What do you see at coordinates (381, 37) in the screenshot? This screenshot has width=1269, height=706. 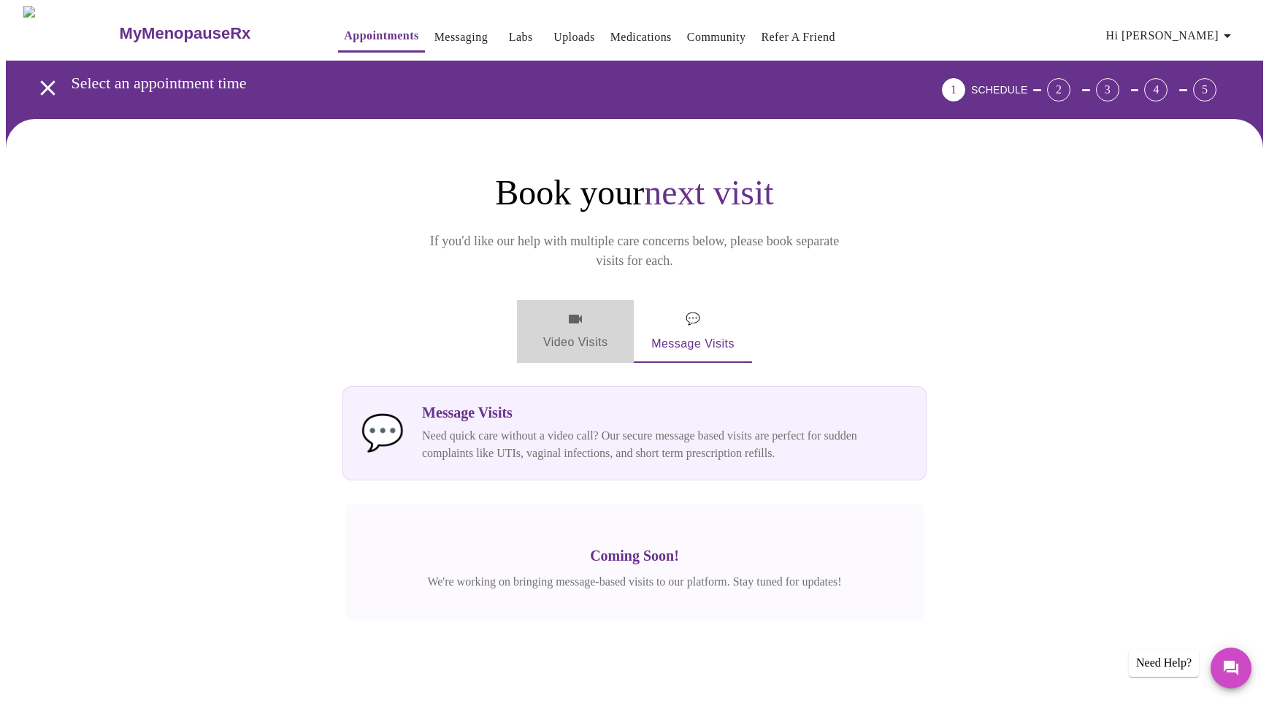 I see `button: Appointments` at bounding box center [381, 37].